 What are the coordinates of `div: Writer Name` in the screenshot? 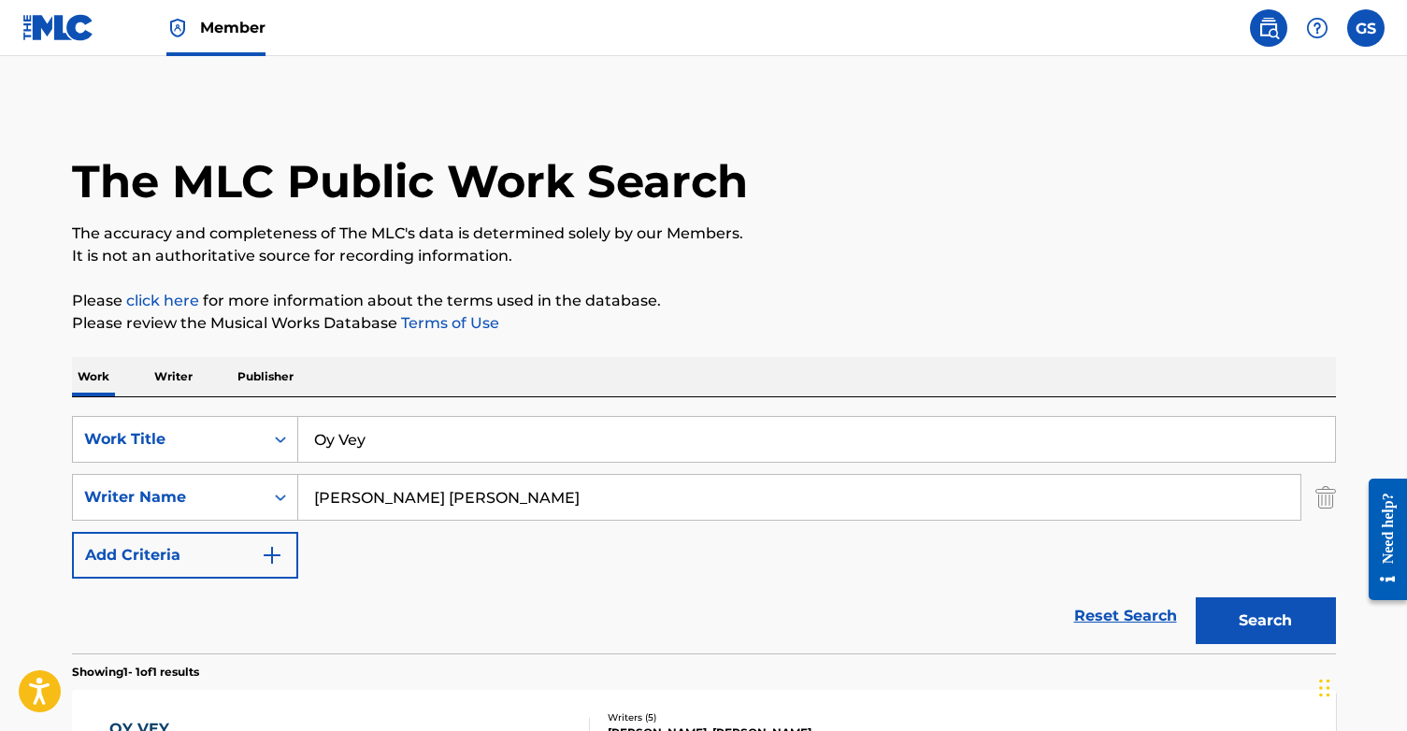 It's located at (168, 497).